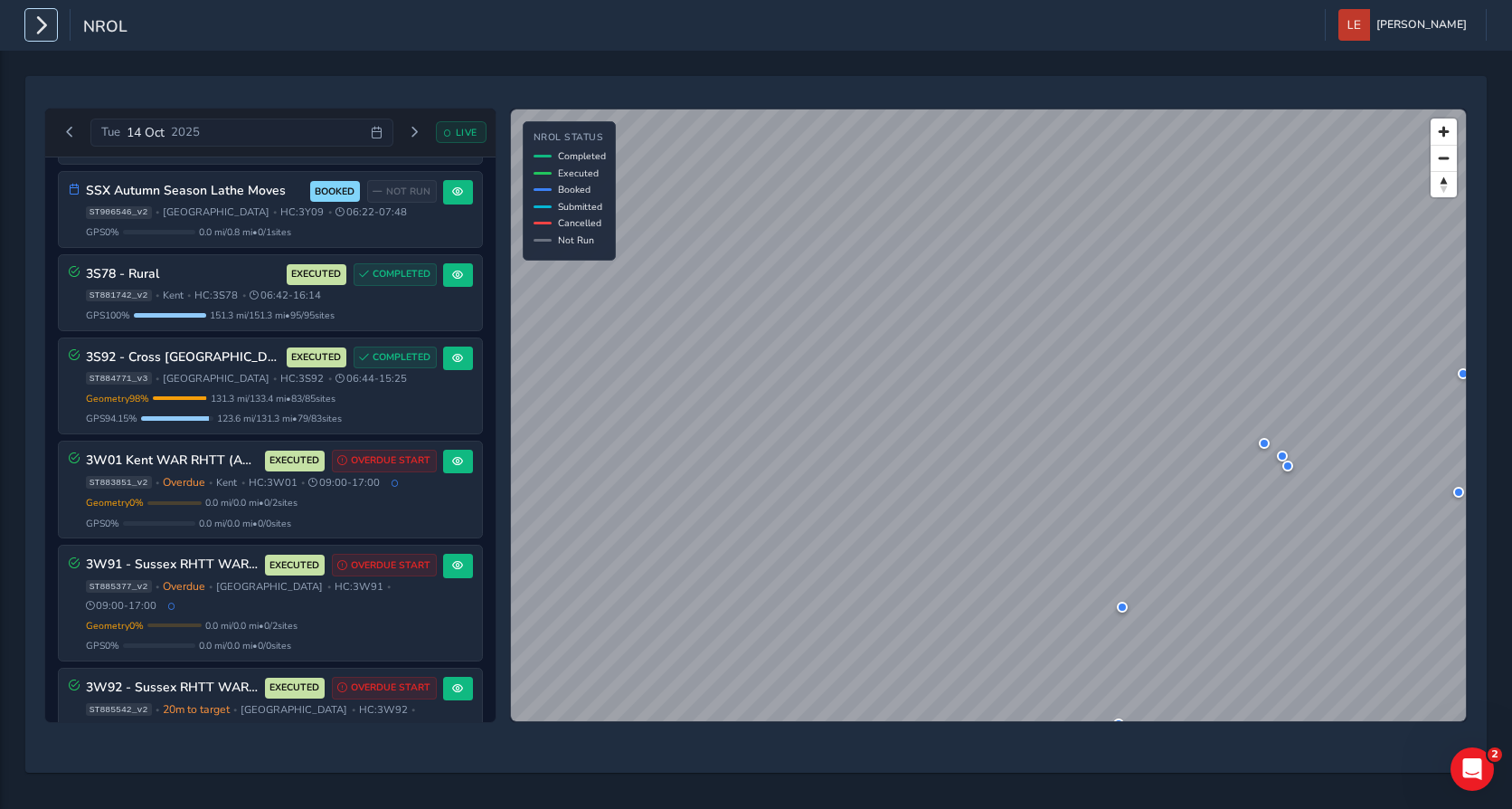 The width and height of the screenshot is (1512, 809). I want to click on span: ST884771_v3, so click(119, 378).